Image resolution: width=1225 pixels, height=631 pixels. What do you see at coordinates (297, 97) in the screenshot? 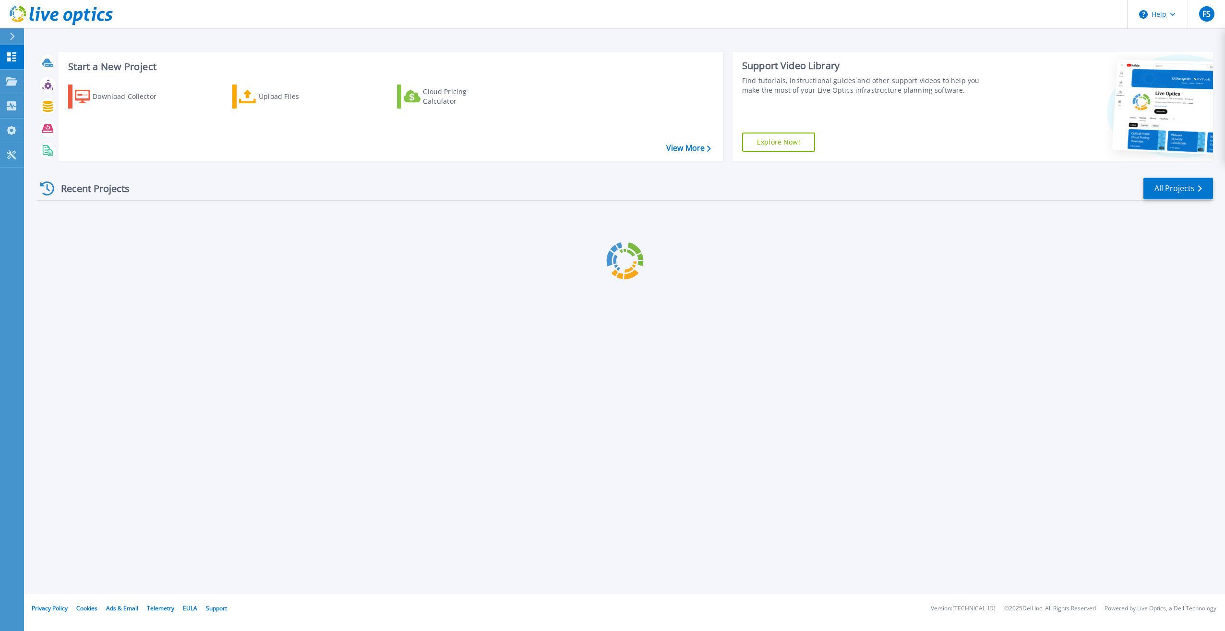
I see `div: Upload Files` at bounding box center [297, 97].